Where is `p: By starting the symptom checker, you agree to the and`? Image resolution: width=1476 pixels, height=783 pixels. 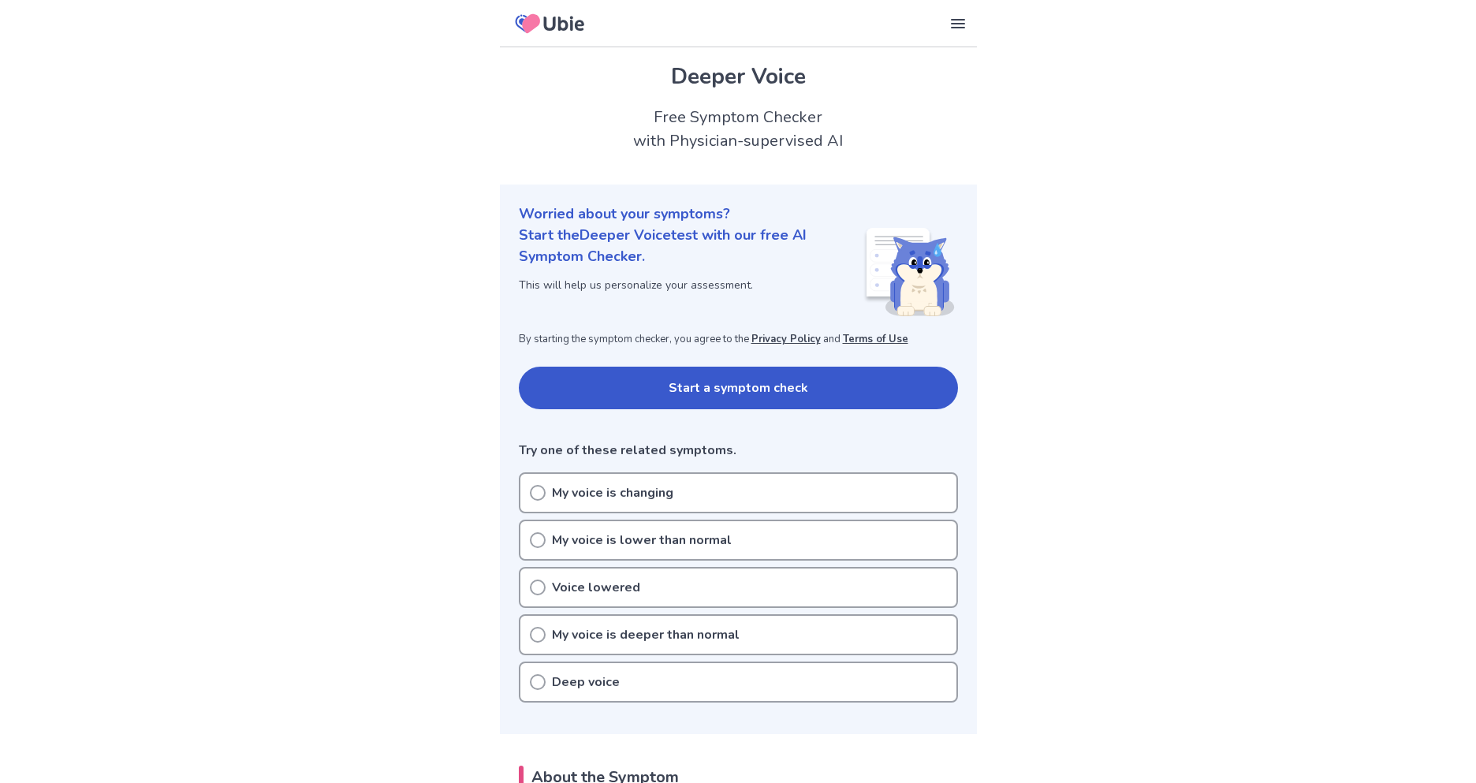 p: By starting the symptom checker, you agree to the and is located at coordinates (738, 340).